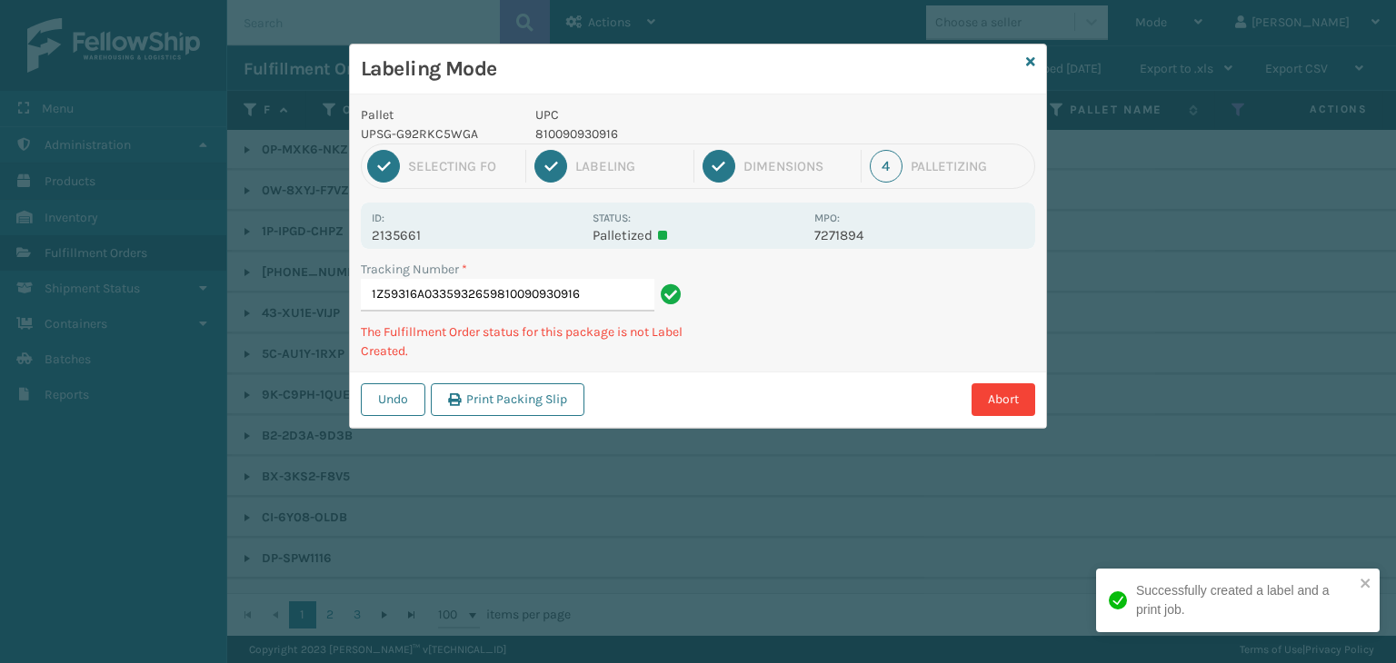 The image size is (1396, 663). I want to click on button: Undo, so click(393, 400).